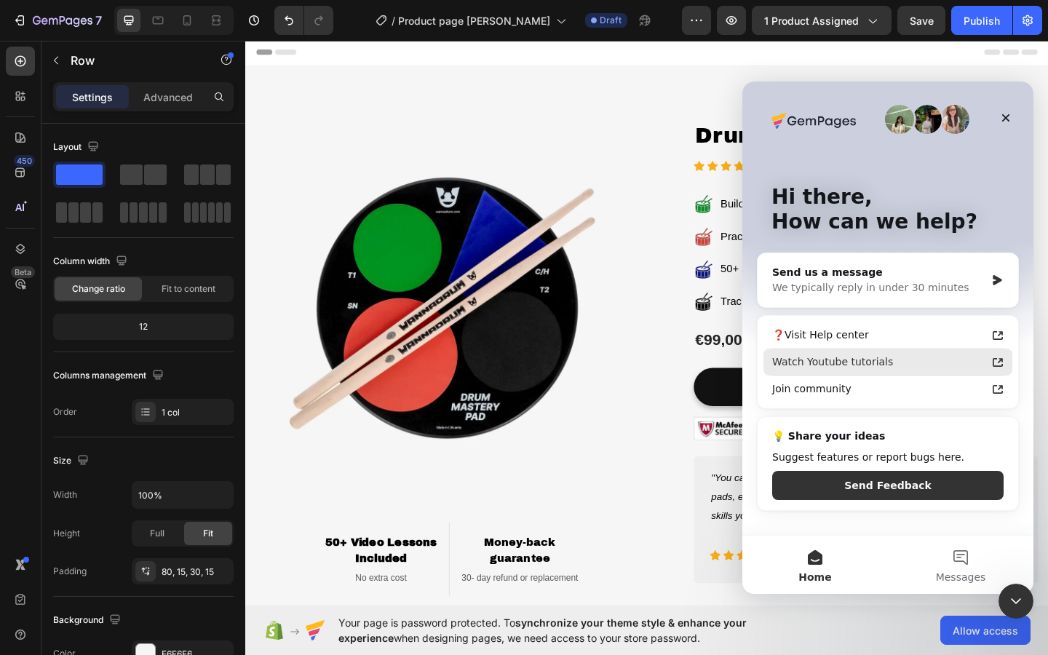 The image size is (1048, 655). I want to click on span: guarantee, so click(298, 565).